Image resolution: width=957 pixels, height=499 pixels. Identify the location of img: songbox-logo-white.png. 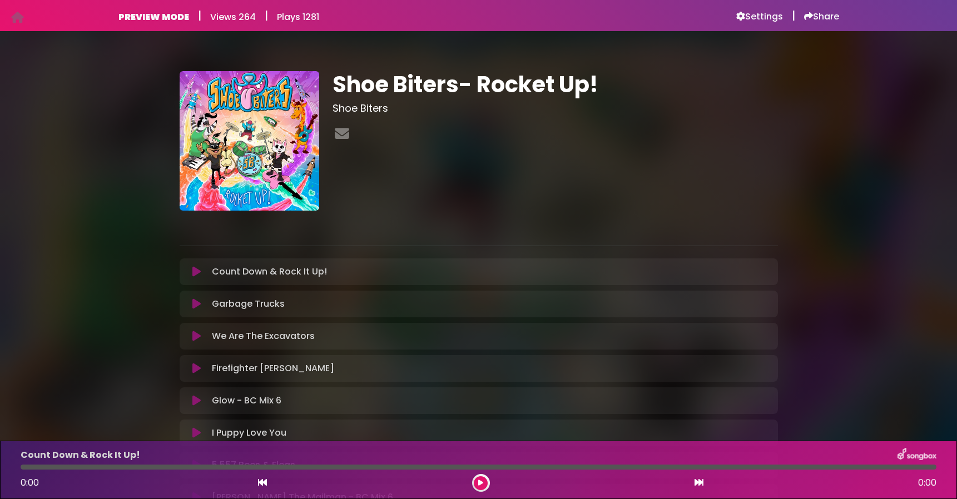
(917, 455).